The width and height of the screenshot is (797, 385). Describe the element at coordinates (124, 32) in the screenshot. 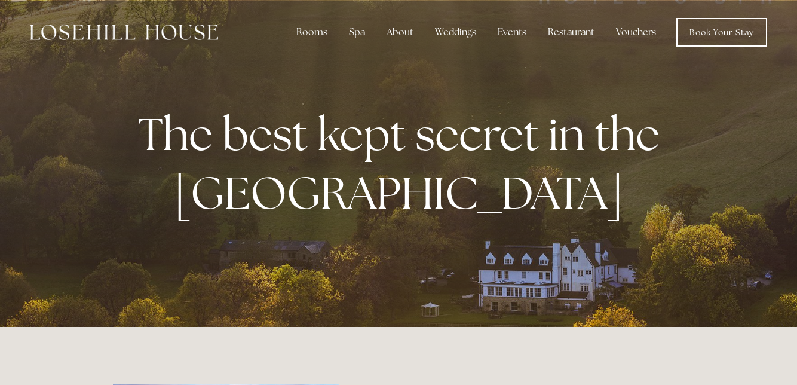

I see `img: Losehill House` at that location.